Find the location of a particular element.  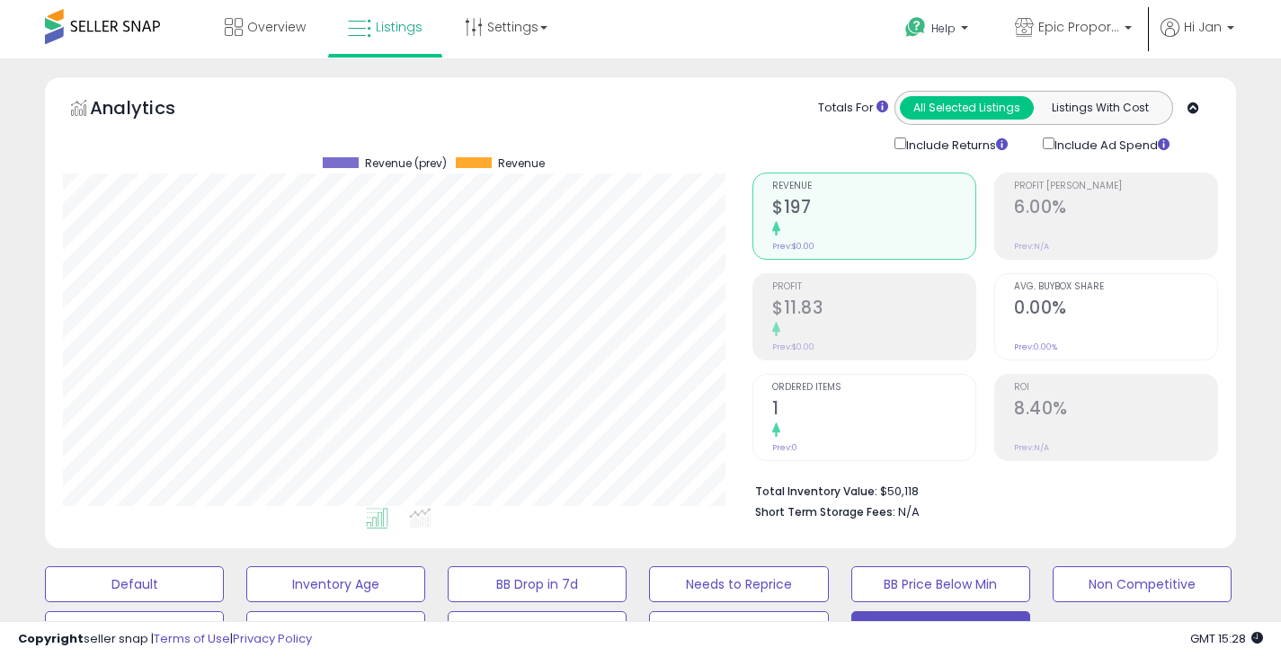

strong: Copyright is located at coordinates (50, 638).